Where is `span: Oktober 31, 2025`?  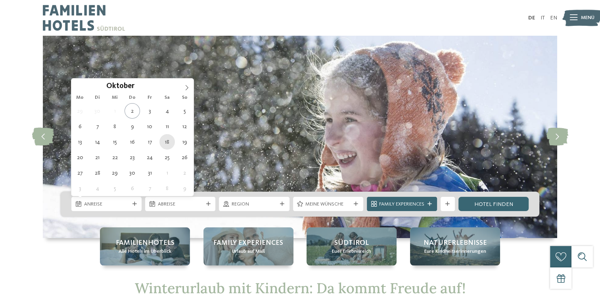 span: Oktober 31, 2025 is located at coordinates (150, 173).